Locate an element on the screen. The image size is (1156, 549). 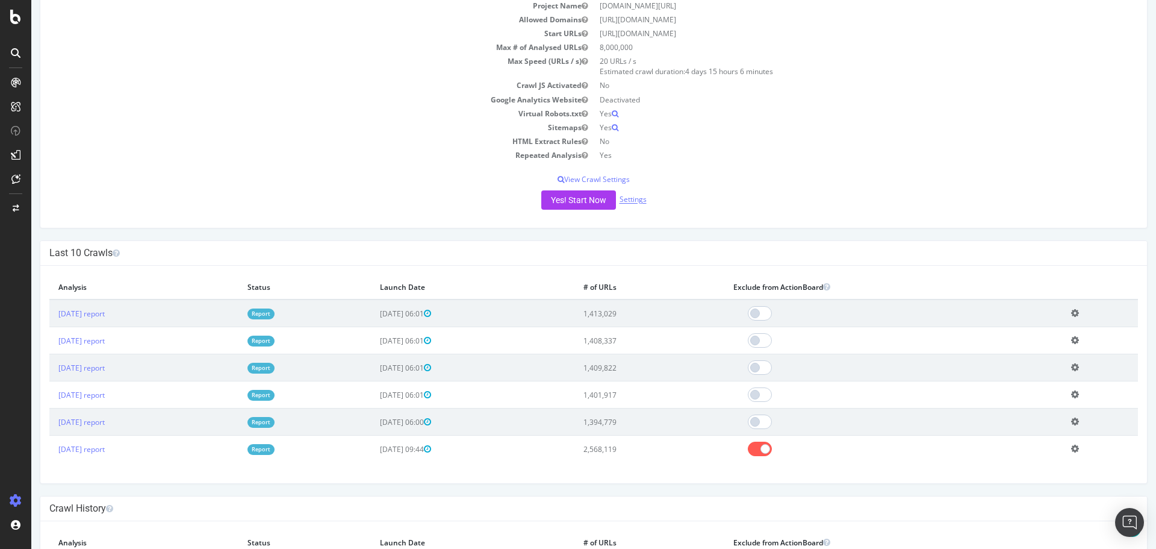
h4: Last 10 Crawls is located at coordinates (562, 253).